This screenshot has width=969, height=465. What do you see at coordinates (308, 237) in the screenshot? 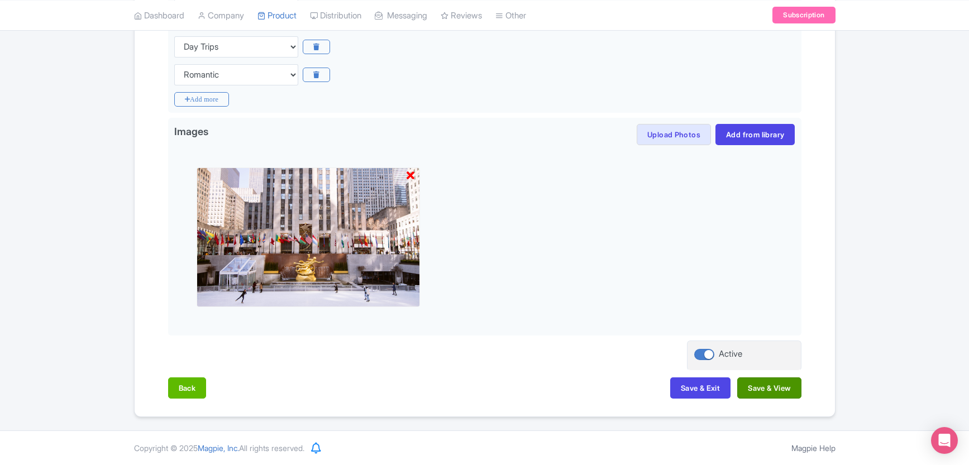
I see `img: dmuyas2zrxwktup7tvsh.jpg` at bounding box center [308, 237].